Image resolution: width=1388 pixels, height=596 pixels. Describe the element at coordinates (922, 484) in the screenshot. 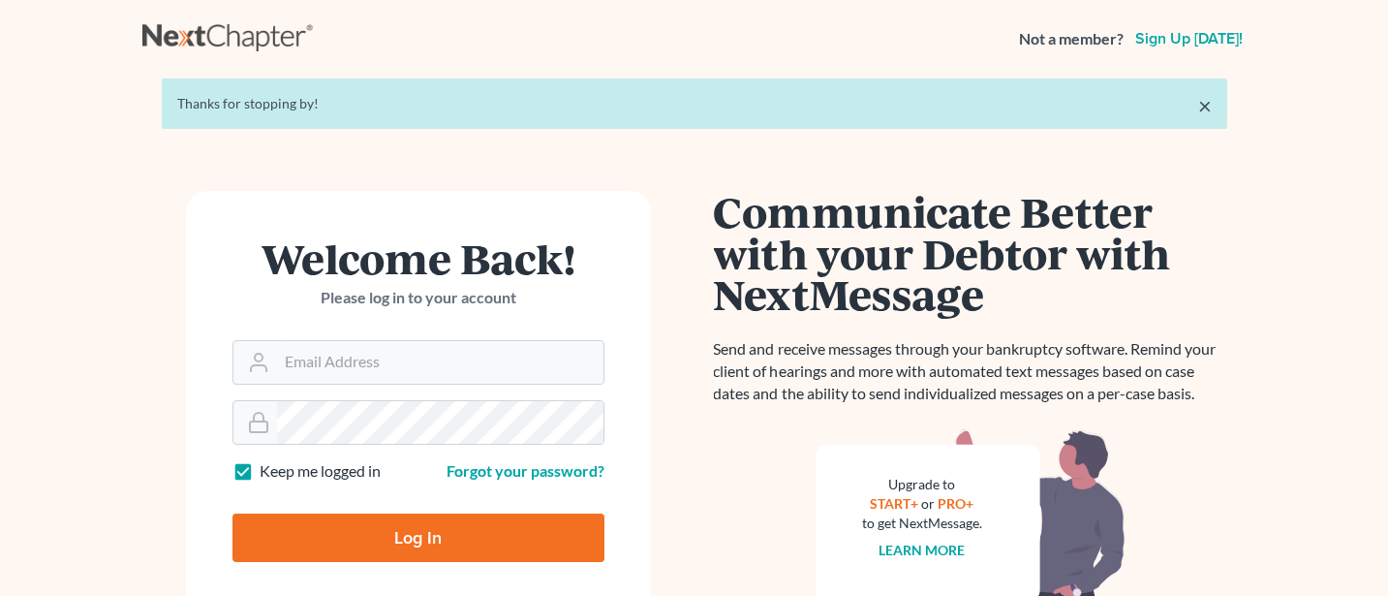

I see `div: Upgrade to` at that location.